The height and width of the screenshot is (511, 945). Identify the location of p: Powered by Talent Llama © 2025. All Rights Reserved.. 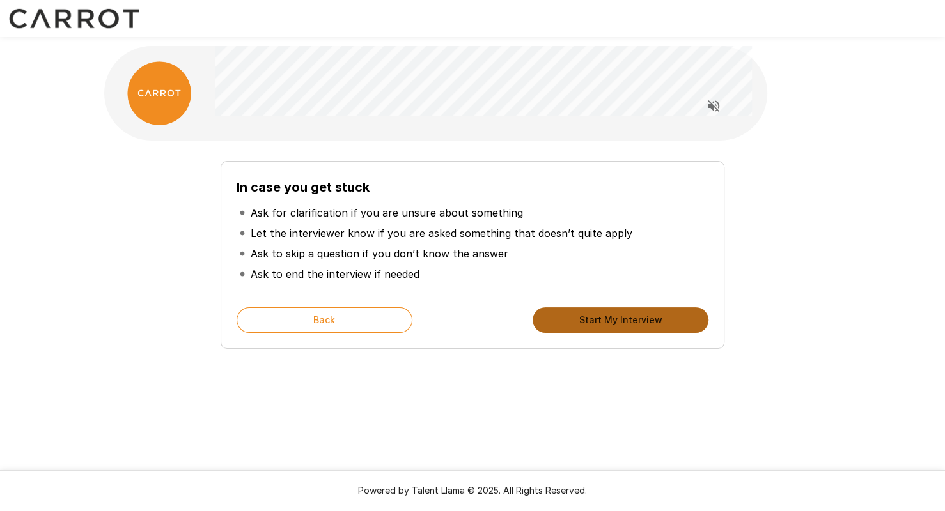
(472, 491).